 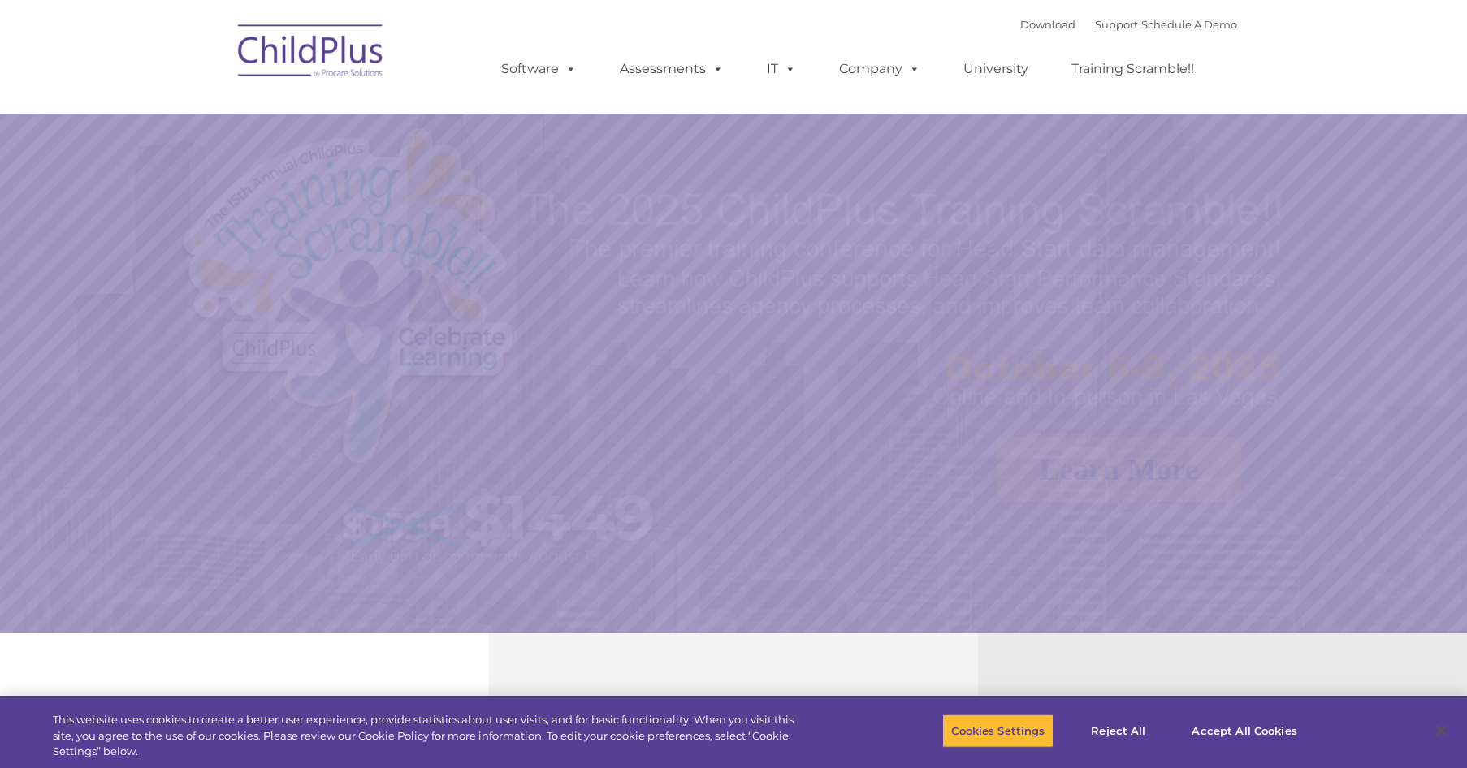 I want to click on button: Close, so click(x=1441, y=731).